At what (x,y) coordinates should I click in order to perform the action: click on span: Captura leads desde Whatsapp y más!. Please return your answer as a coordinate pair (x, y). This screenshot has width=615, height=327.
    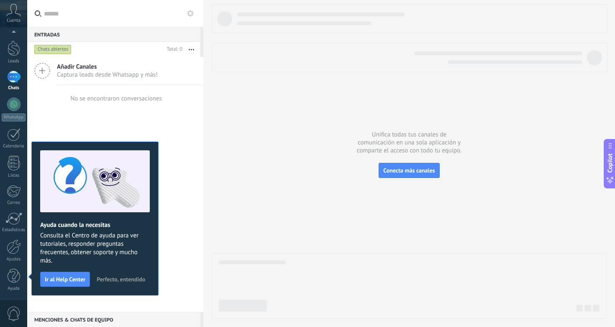
    Looking at the image, I should click on (107, 74).